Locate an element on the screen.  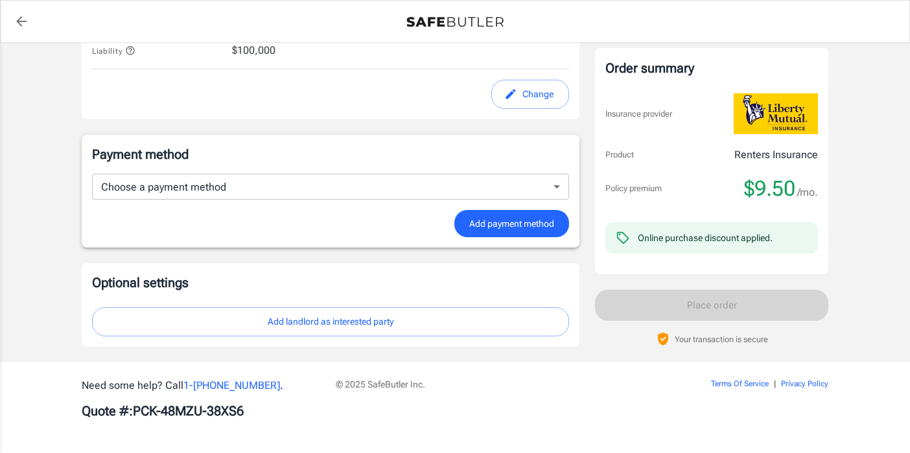
button: Add payment method is located at coordinates (511, 224).